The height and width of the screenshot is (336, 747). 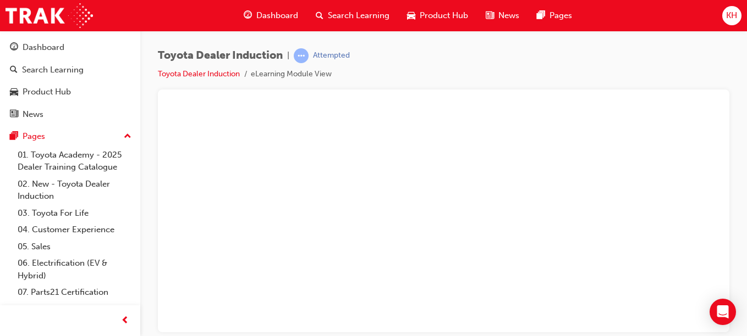 What do you see at coordinates (74, 213) in the screenshot?
I see `a: 03. Toyota For Life` at bounding box center [74, 213].